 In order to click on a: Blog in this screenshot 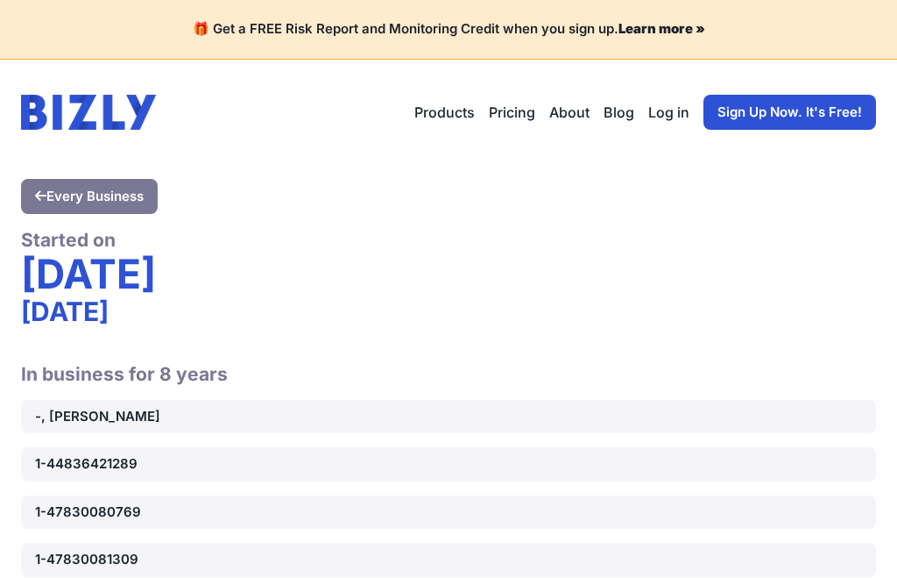, I will do `click(619, 112)`.